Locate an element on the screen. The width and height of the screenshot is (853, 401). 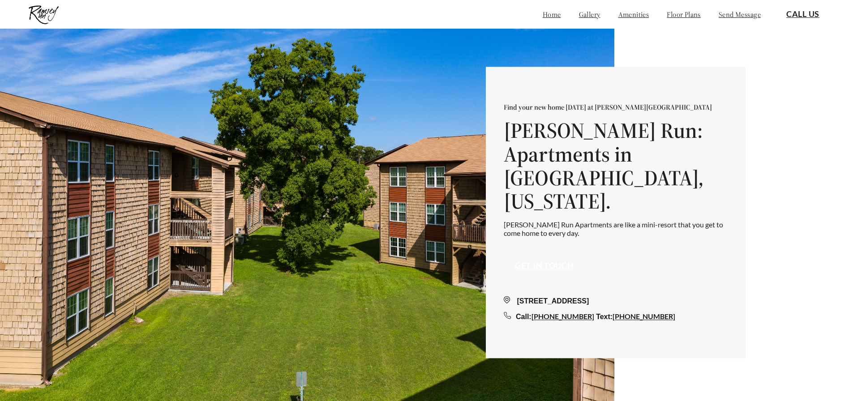
button: Call Us is located at coordinates (802, 14).